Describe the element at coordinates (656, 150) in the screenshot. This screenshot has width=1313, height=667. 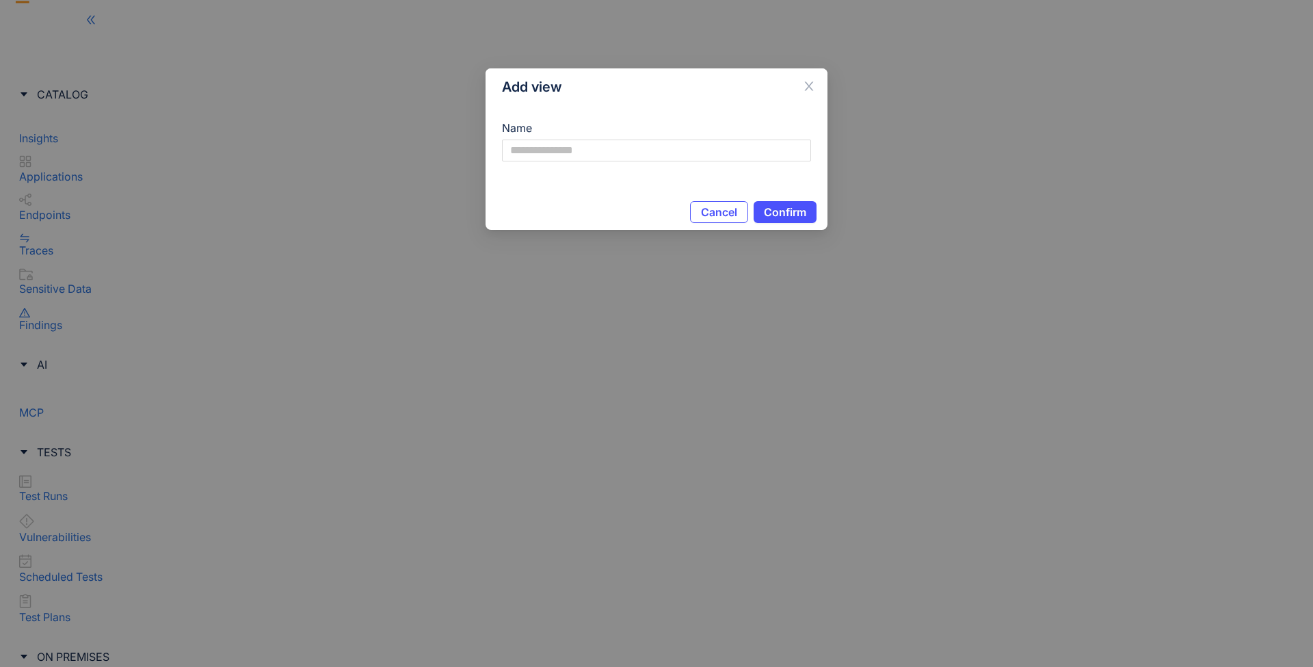
I see `input: Name` at that location.